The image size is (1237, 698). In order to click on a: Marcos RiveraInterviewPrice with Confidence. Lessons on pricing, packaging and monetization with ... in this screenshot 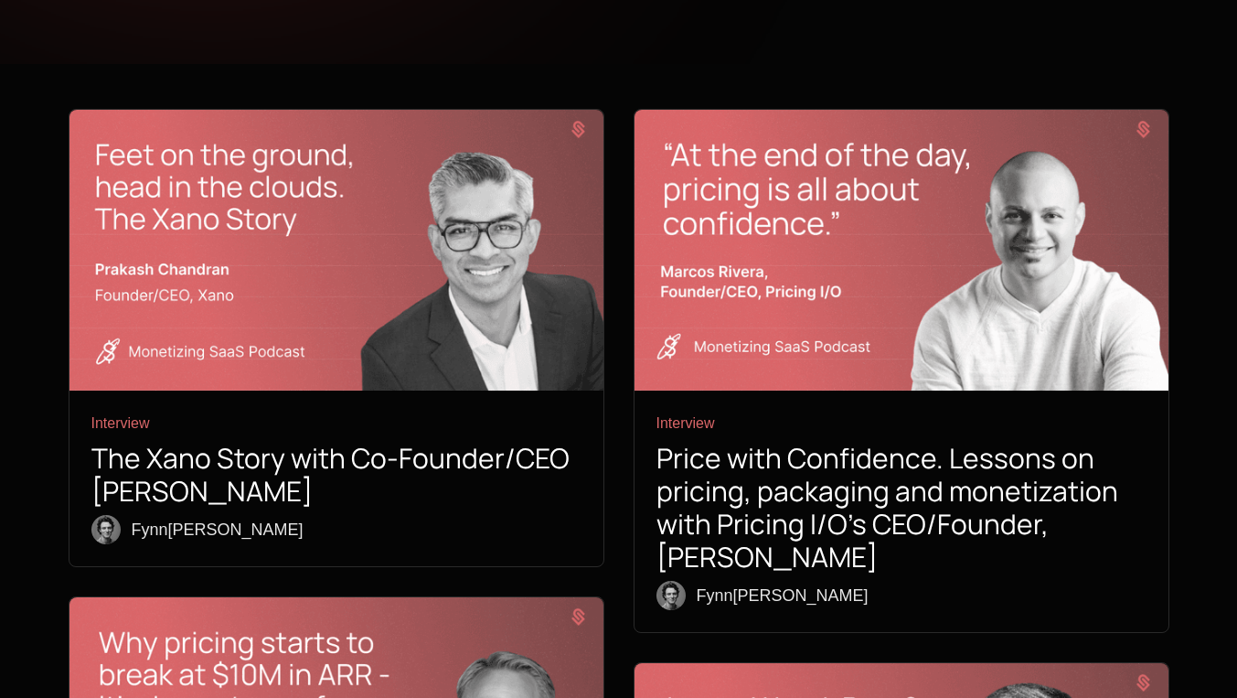, I will do `click(902, 370)`.